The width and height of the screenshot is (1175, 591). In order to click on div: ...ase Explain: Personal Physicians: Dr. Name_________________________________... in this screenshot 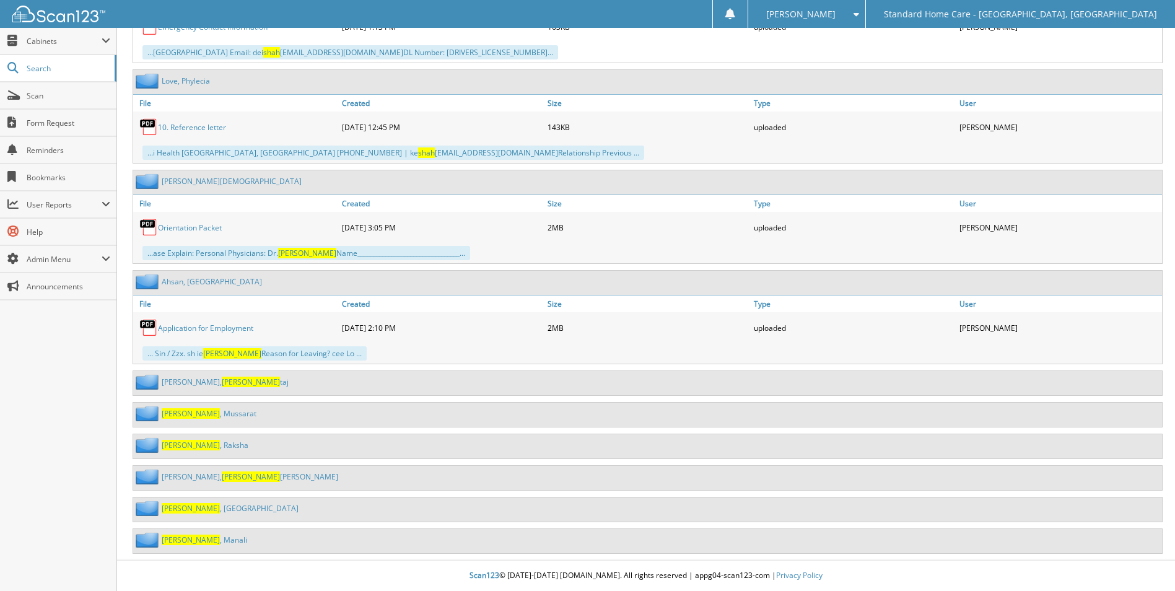, I will do `click(306, 253)`.